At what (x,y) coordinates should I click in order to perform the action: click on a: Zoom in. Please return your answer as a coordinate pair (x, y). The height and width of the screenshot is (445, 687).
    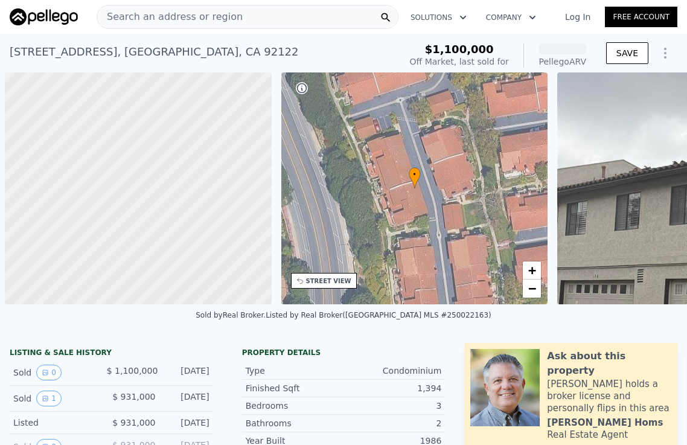
    Looking at the image, I should click on (532, 270).